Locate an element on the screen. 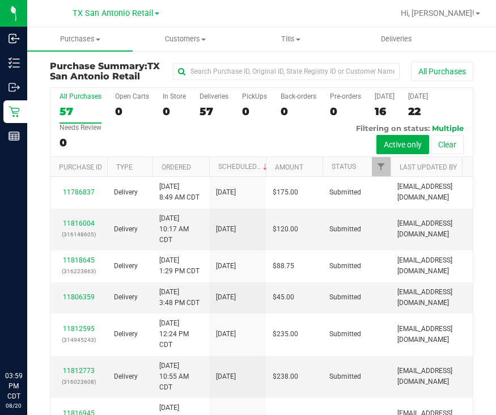 The width and height of the screenshot is (496, 415). a: 11816004 is located at coordinates (79, 223).